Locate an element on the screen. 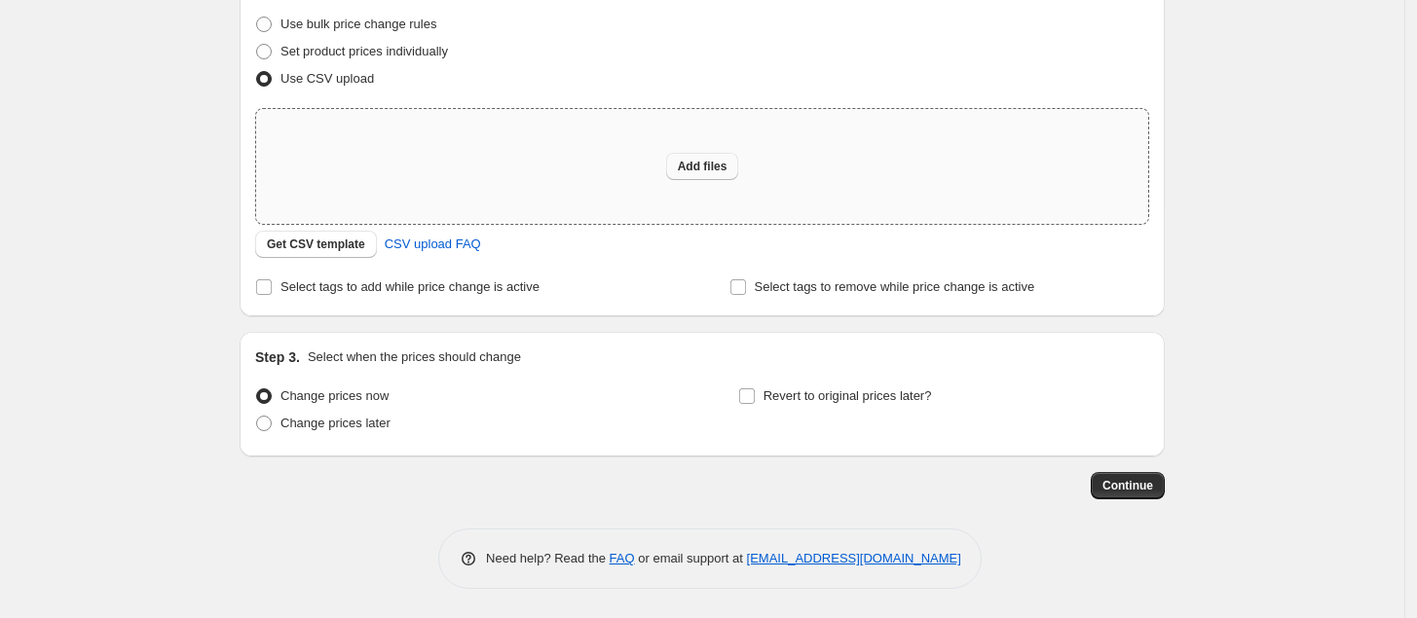  a: FAQ is located at coordinates (622, 558).